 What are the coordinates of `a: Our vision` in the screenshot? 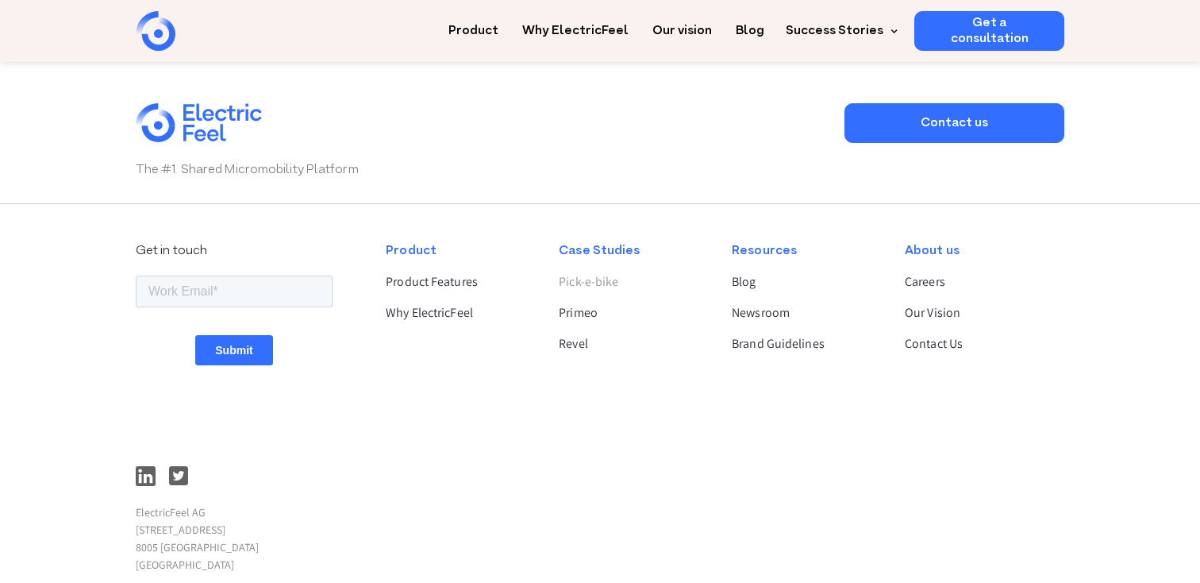 It's located at (682, 25).